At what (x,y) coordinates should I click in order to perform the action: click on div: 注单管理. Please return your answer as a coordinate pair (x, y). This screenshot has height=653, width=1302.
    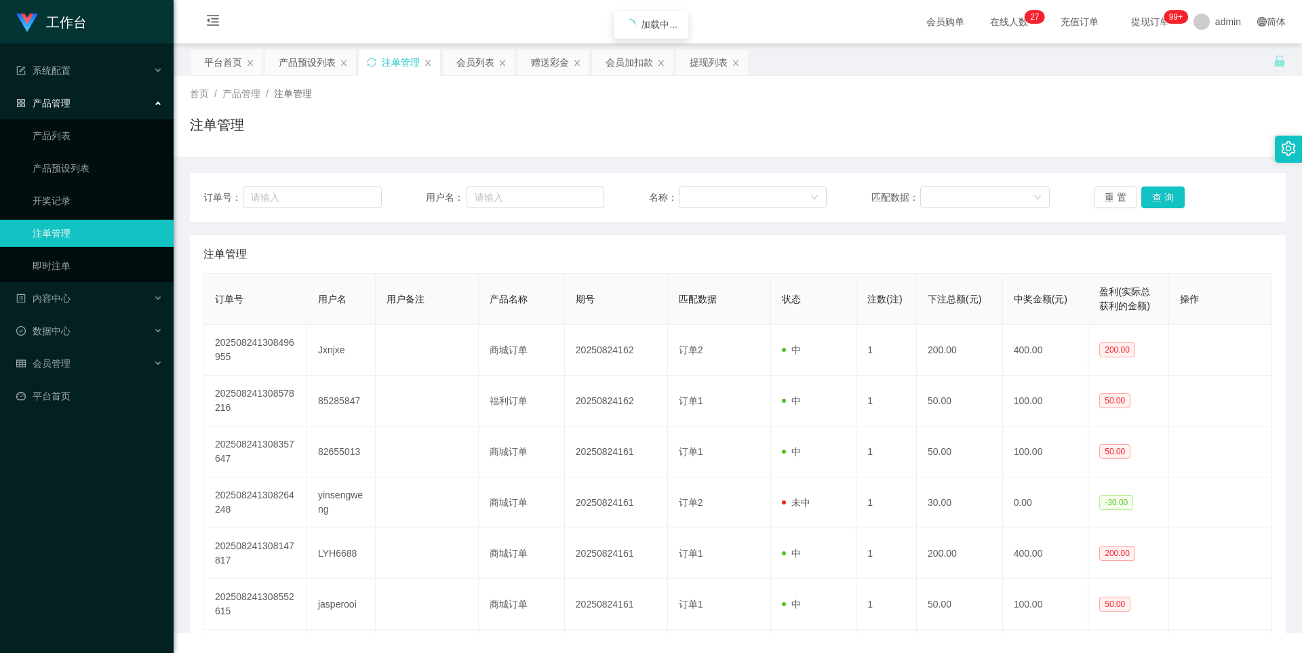
    Looking at the image, I should click on (401, 62).